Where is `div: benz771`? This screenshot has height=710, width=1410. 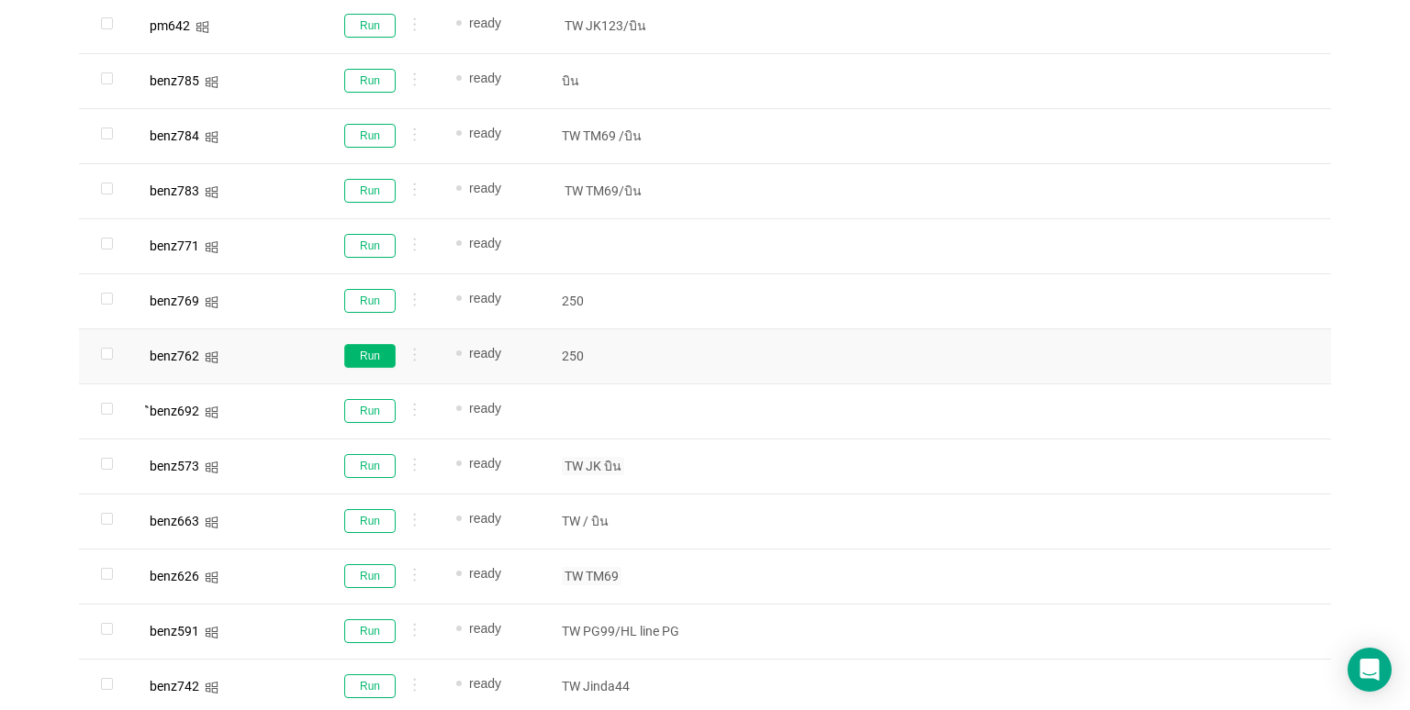
div: benz771 is located at coordinates (174, 246).